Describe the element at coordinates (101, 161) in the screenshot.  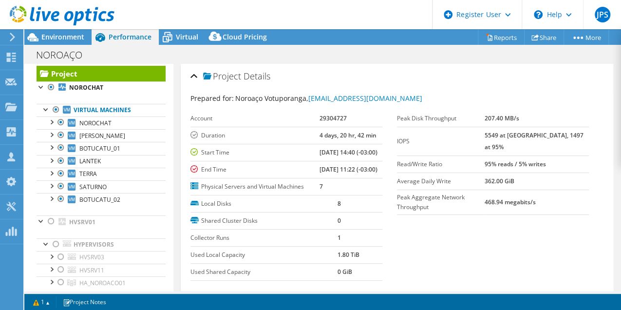
I see `a: LANTEK` at that location.